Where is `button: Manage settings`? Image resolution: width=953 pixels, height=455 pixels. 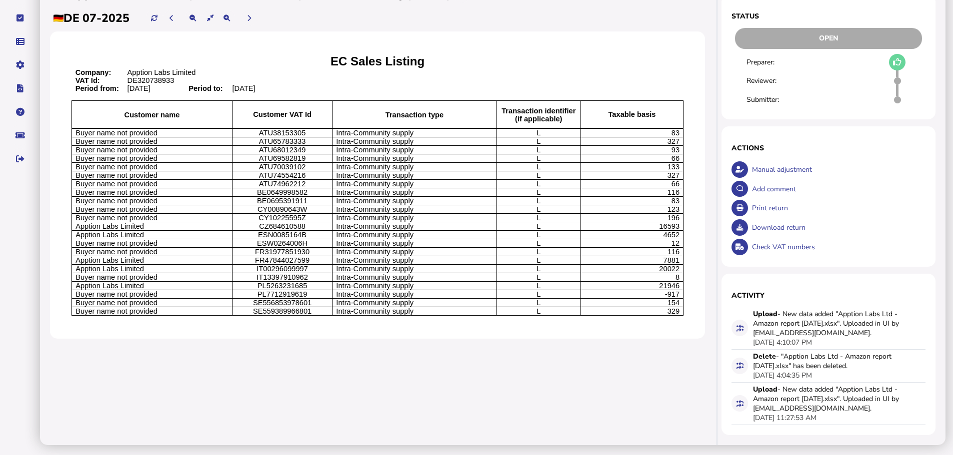 button: Manage settings is located at coordinates (20, 65).